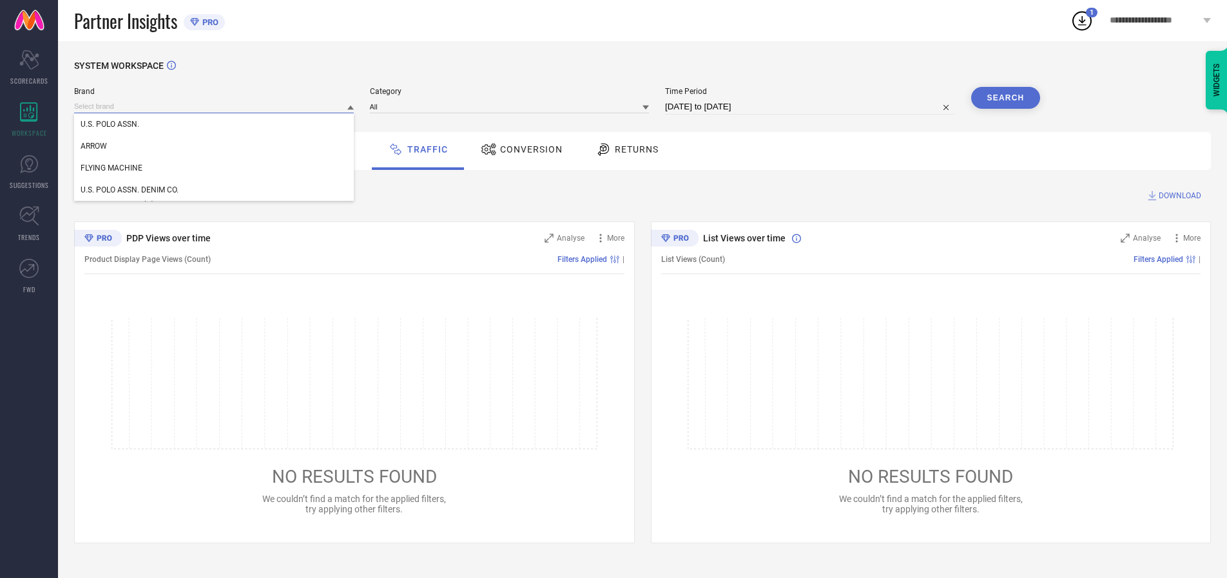 Image resolution: width=1227 pixels, height=578 pixels. What do you see at coordinates (636, 149) in the screenshot?
I see `span: Returns` at bounding box center [636, 149].